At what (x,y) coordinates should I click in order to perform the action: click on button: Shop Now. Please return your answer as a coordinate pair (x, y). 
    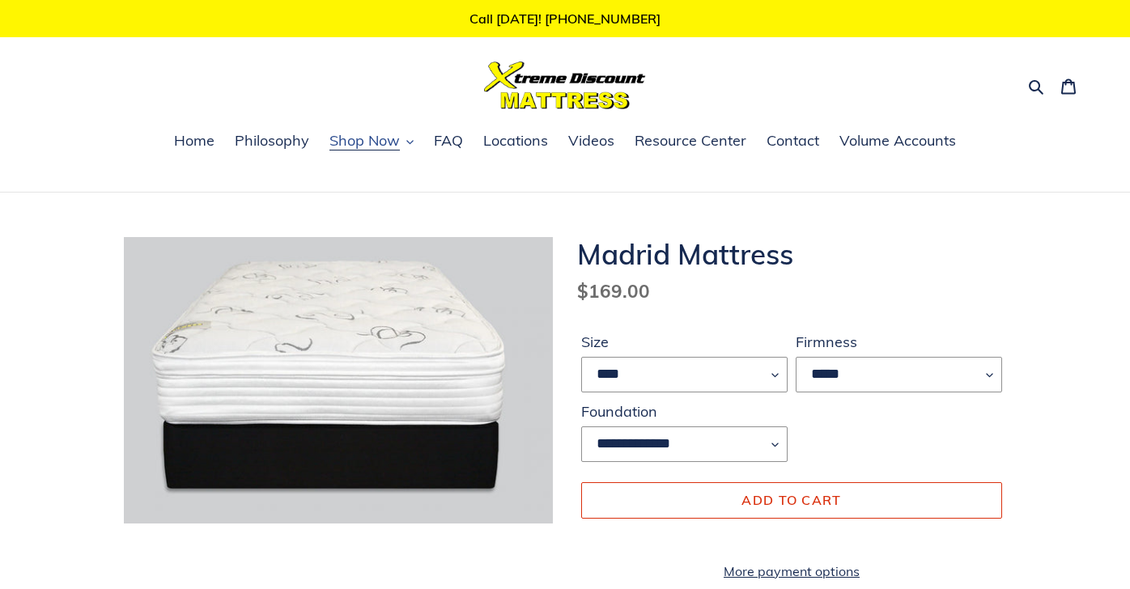
    Looking at the image, I should click on (371, 142).